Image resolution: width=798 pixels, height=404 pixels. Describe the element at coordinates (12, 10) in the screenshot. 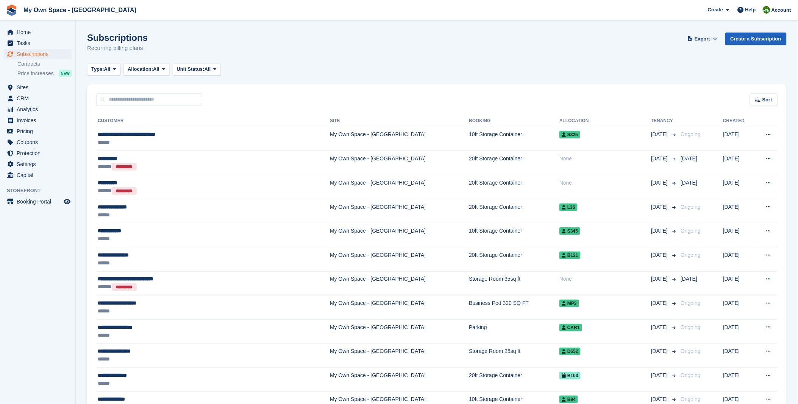

I see `img: stora-icon-8386f47178a22dfd0bd8f6a31ec36ba5ce8667c1dd55bd0f319d3a0aa187defe.svg` at that location.